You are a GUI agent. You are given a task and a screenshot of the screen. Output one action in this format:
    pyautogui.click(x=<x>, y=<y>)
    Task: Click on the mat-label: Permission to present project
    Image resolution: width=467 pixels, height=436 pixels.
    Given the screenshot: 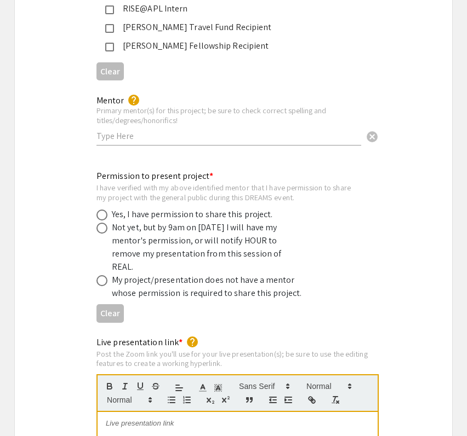 What is the action you would take?
    pyautogui.click(x=154, y=176)
    